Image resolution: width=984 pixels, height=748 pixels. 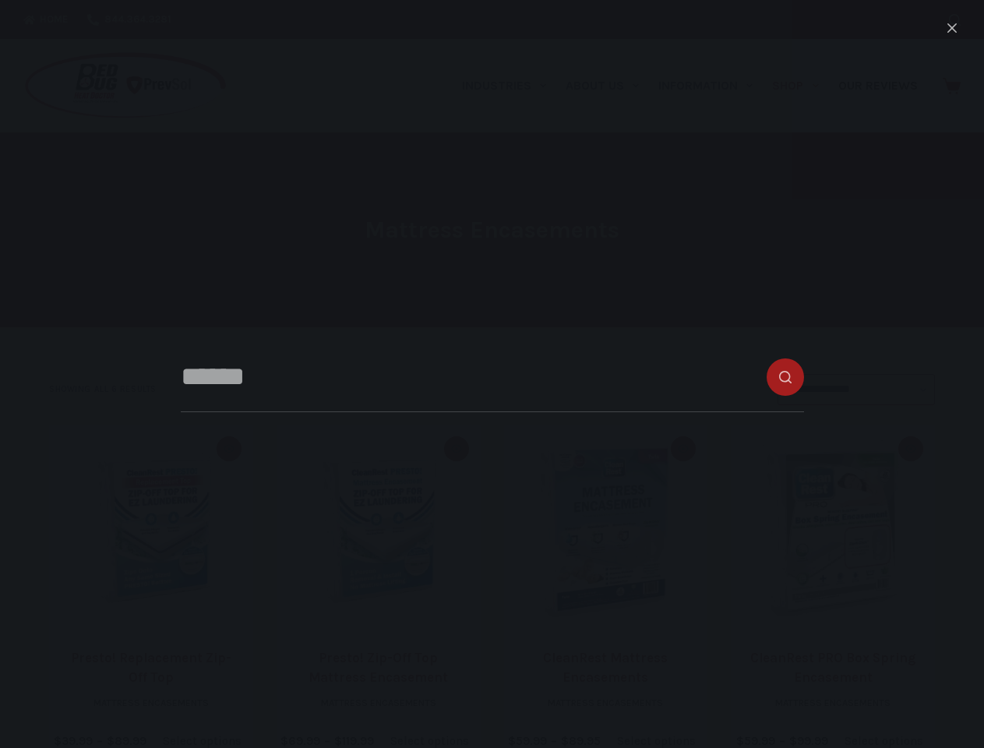 What do you see at coordinates (706, 86) in the screenshot?
I see `a: Information` at bounding box center [706, 86].